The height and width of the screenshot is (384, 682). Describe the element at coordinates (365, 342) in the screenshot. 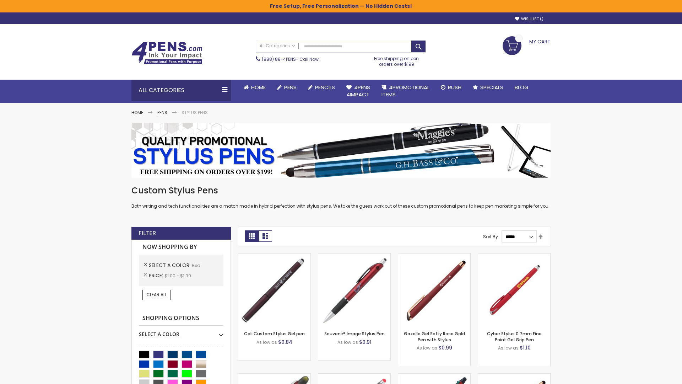

I see `span: $0.91` at that location.